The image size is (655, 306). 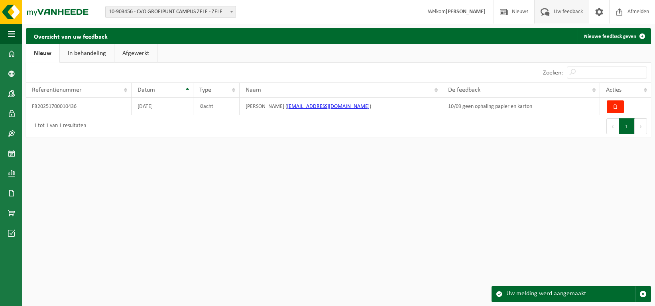 I want to click on a: Afgewerkt, so click(x=136, y=53).